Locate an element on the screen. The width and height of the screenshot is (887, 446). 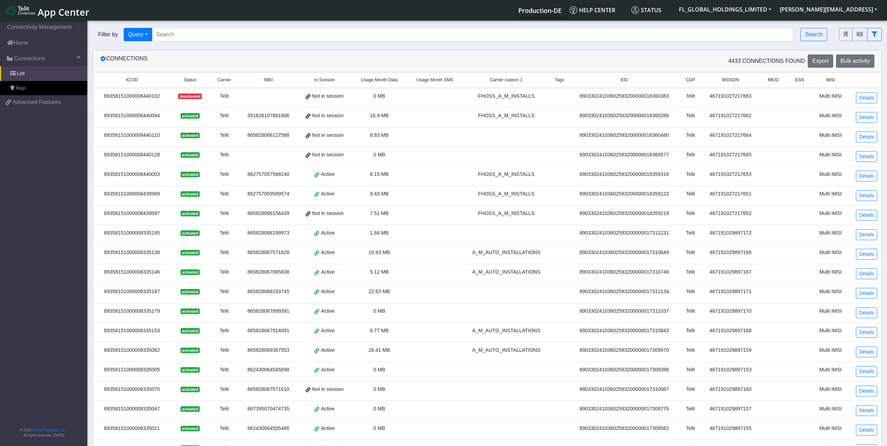
div: 89033024103602593200000017311231 is located at coordinates (624, 233).